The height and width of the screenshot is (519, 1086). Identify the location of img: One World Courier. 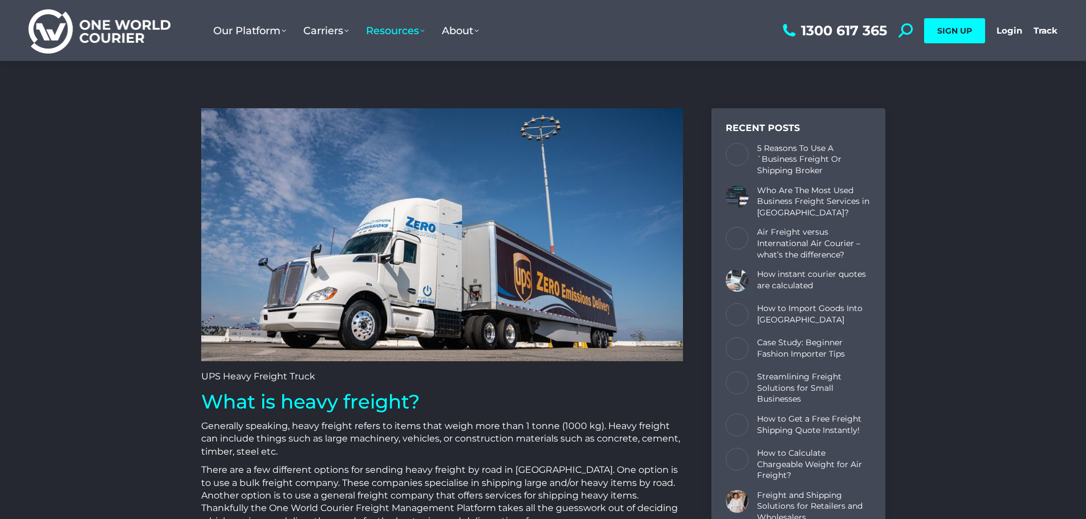
(99, 30).